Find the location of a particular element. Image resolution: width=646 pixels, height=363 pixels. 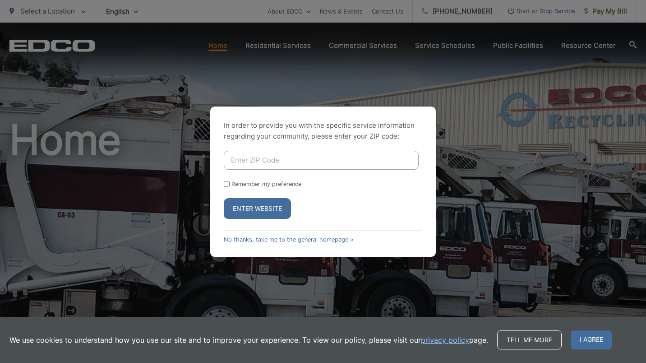

span: I agree is located at coordinates (592, 340).